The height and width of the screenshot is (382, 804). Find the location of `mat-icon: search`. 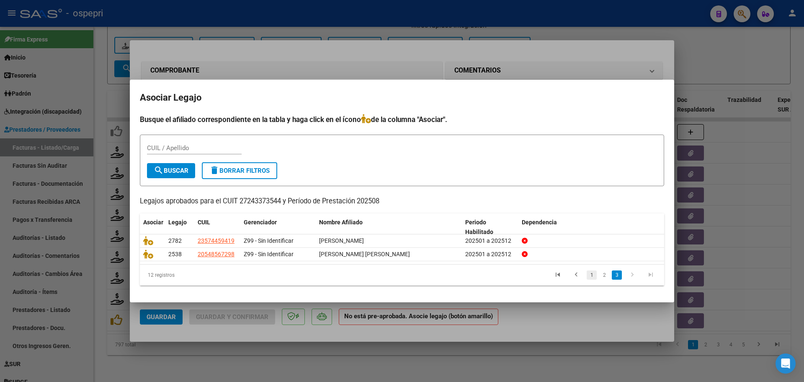

mat-icon: search is located at coordinates (159, 170).